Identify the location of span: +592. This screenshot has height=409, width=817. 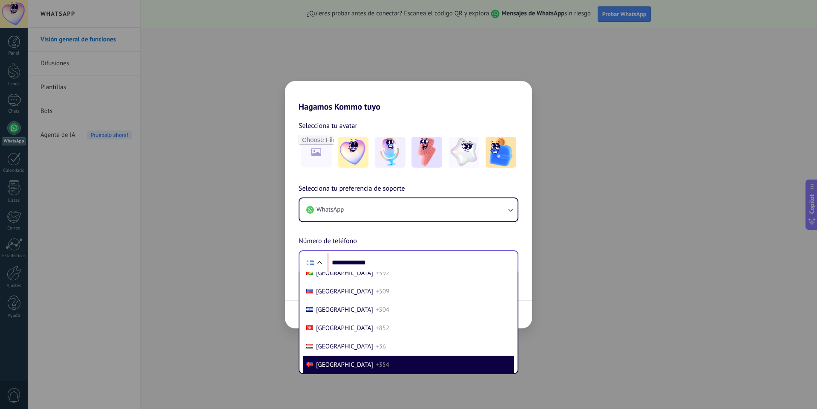
(383, 273).